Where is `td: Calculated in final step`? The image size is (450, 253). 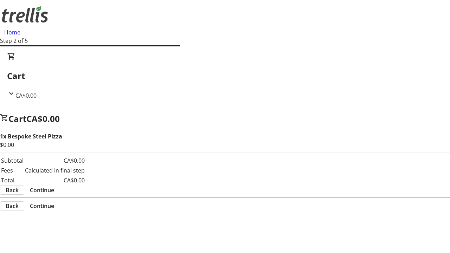 td: Calculated in final step is located at coordinates (55, 171).